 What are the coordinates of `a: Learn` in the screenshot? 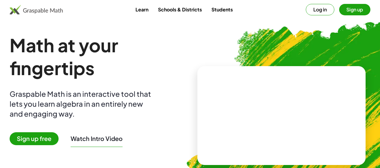 It's located at (142, 9).